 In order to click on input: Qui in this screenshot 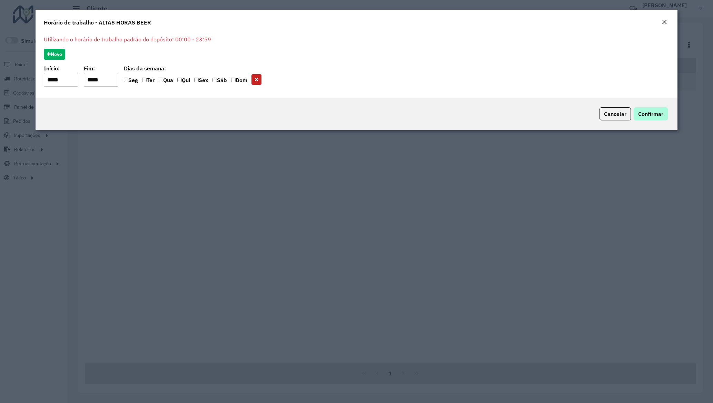, I will do `click(179, 80)`.